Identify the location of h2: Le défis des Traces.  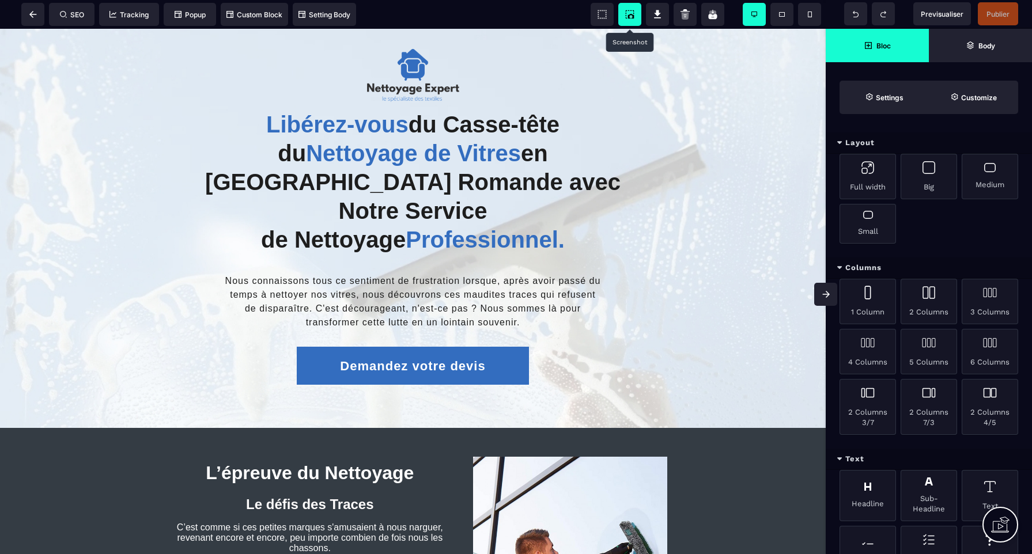
(310, 476).